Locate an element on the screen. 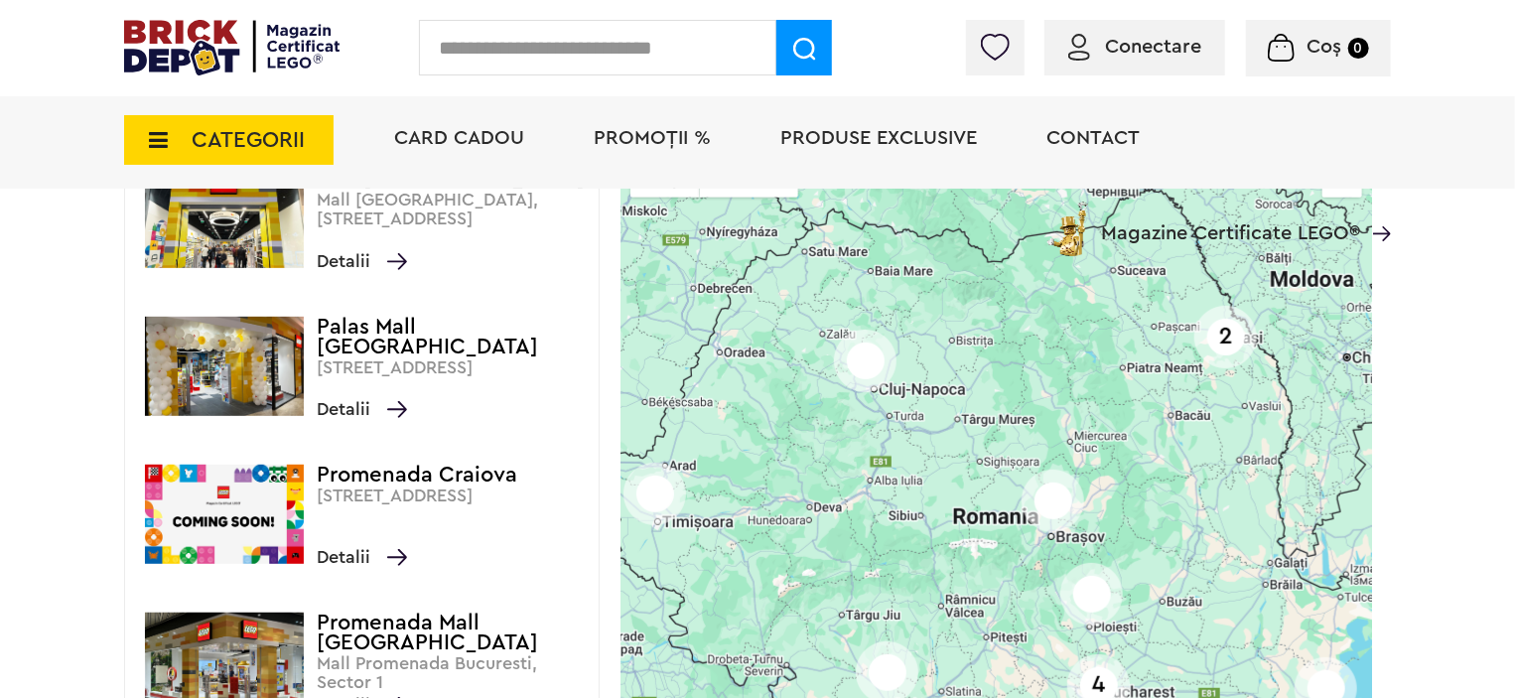 This screenshot has height=698, width=1515. small: 0 is located at coordinates (1358, 48).